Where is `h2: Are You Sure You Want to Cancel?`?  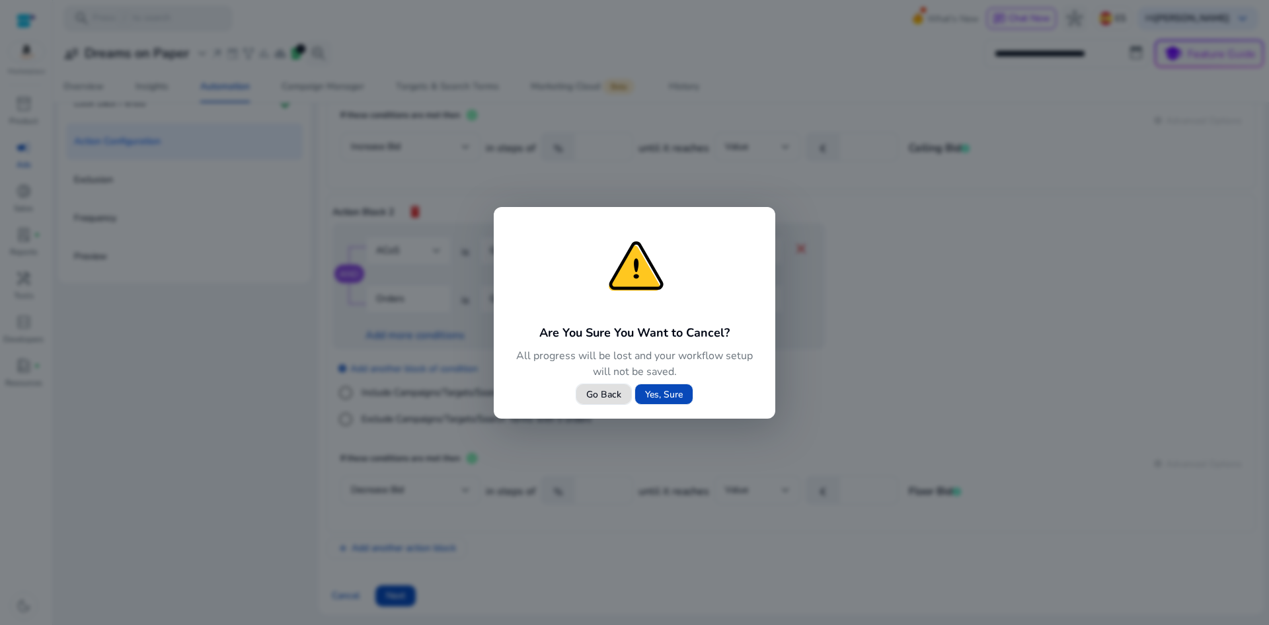
h2: Are You Sure You Want to Cancel? is located at coordinates (635, 332).